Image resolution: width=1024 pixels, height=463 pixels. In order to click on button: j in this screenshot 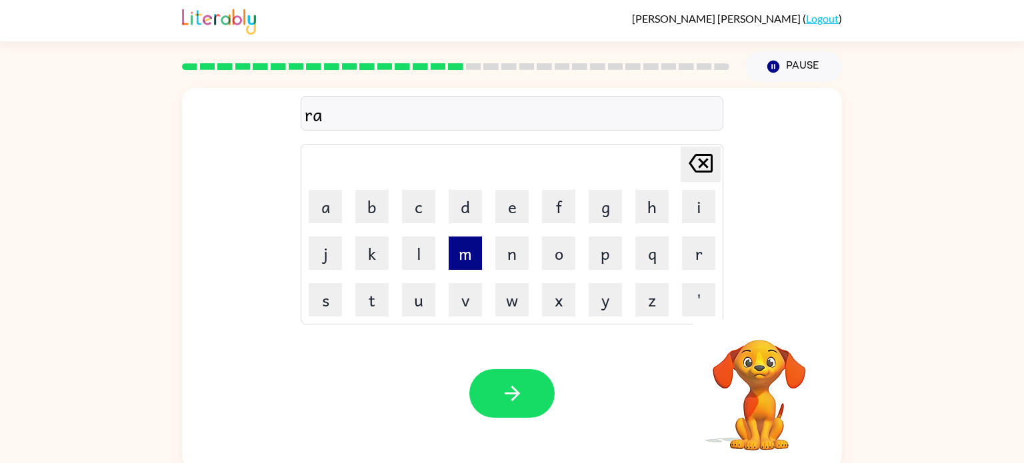, I will do `click(325, 253)`.